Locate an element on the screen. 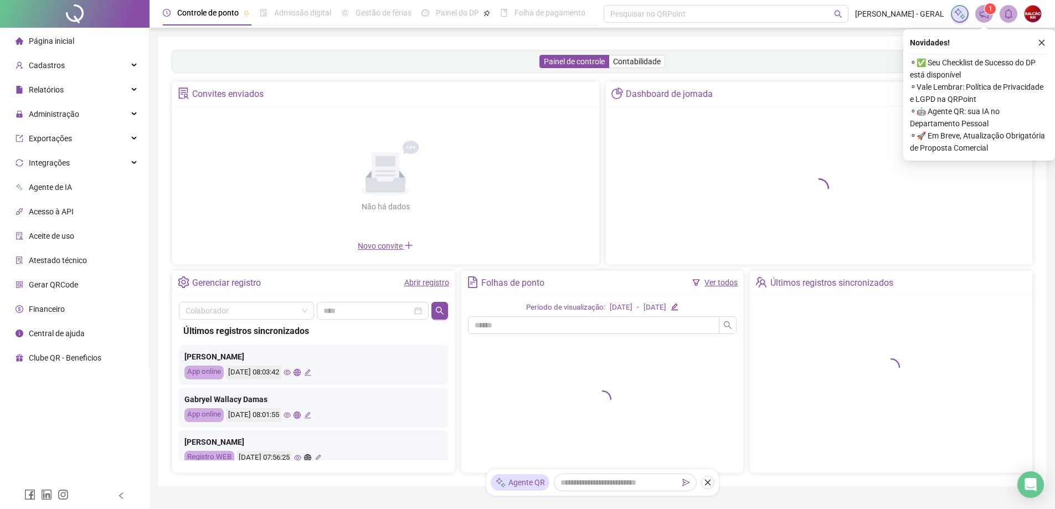  span: file-done is located at coordinates (264, 13).